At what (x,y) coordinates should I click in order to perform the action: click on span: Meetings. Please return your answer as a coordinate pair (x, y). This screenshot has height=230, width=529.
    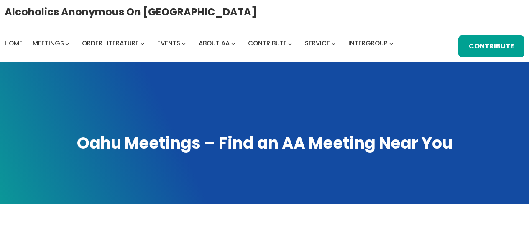
    Looking at the image, I should click on (48, 43).